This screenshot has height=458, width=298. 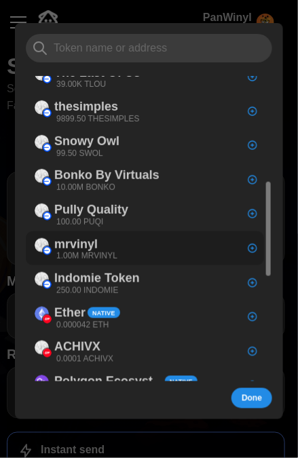 What do you see at coordinates (41, 244) in the screenshot?
I see `img: mrvinyl (on Base)` at bounding box center [41, 244].